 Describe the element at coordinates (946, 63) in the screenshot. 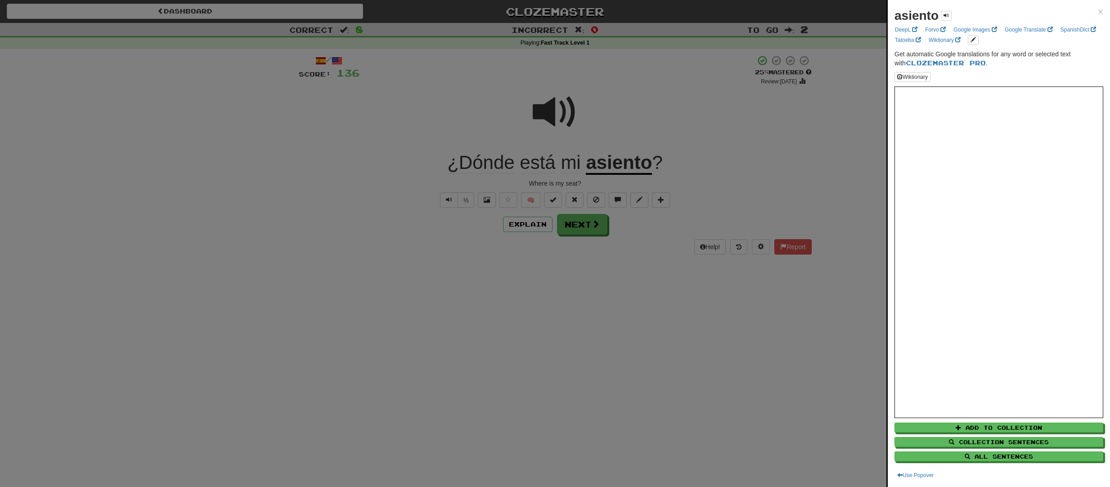

I see `a: Clozemaster Pro` at that location.